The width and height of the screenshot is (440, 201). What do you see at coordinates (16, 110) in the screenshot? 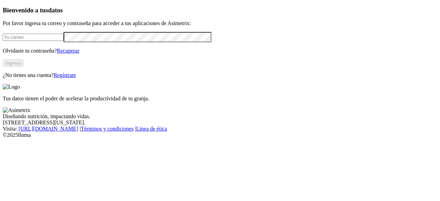
I see `img: Asimetrix` at bounding box center [16, 110].